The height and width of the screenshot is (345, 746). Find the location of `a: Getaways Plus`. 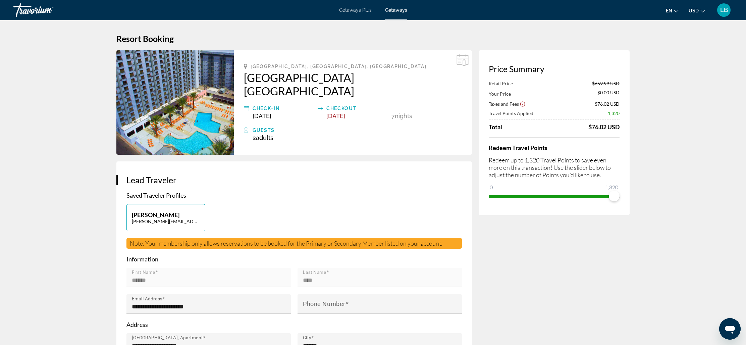

a: Getaways Plus is located at coordinates (355, 10).